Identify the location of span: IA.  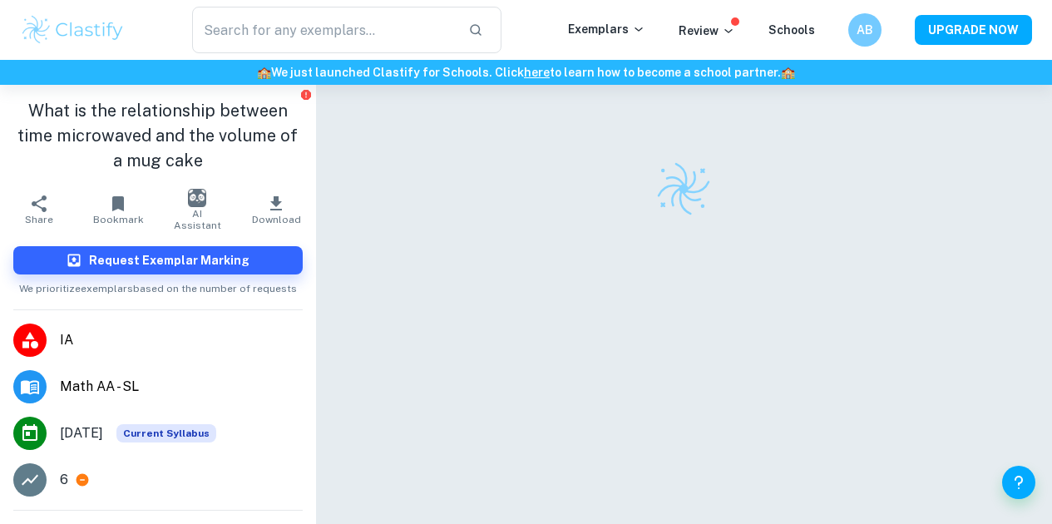
(181, 340).